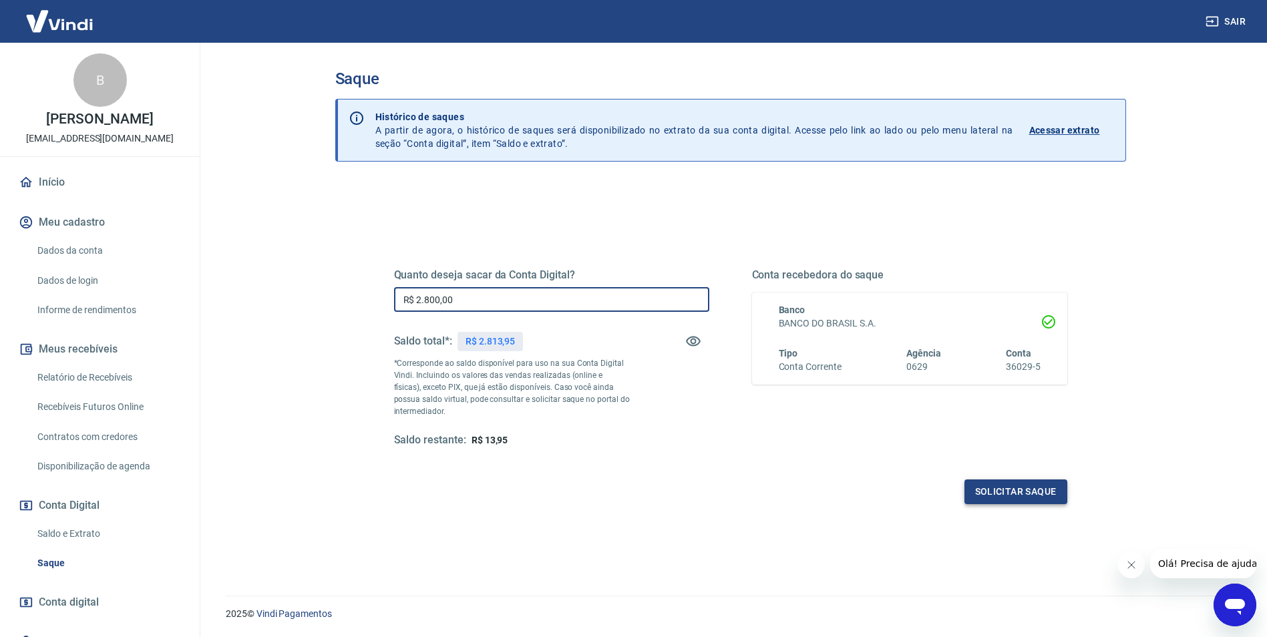 Image resolution: width=1267 pixels, height=637 pixels. I want to click on a: Contratos com credores, so click(108, 437).